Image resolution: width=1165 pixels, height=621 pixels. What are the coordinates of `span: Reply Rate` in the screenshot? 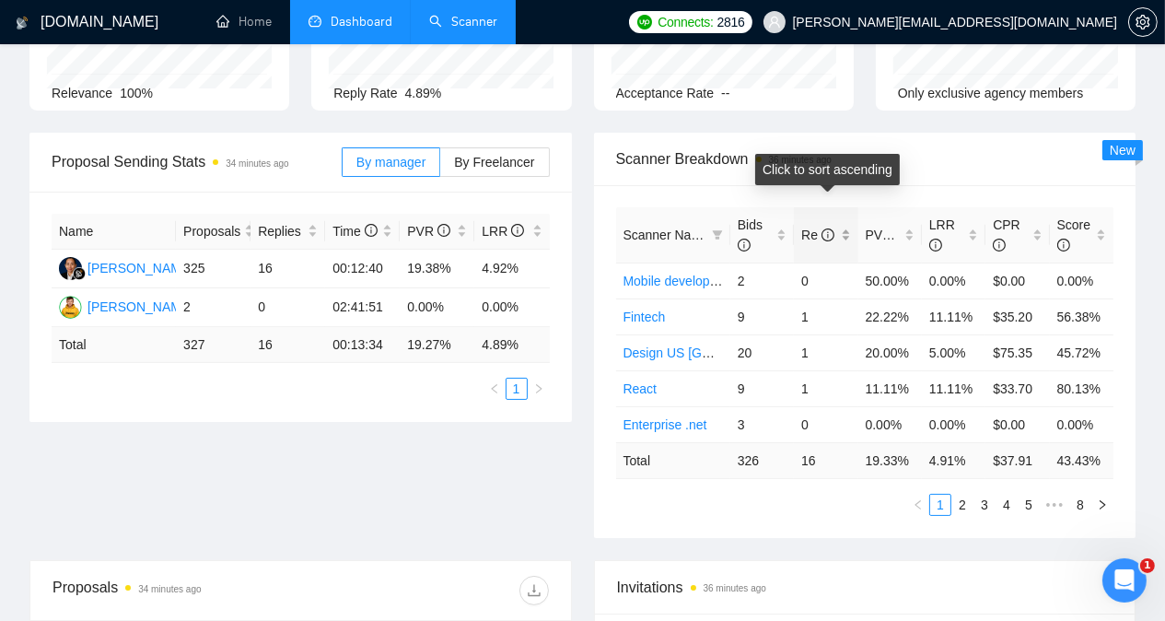 It's located at (365, 93).